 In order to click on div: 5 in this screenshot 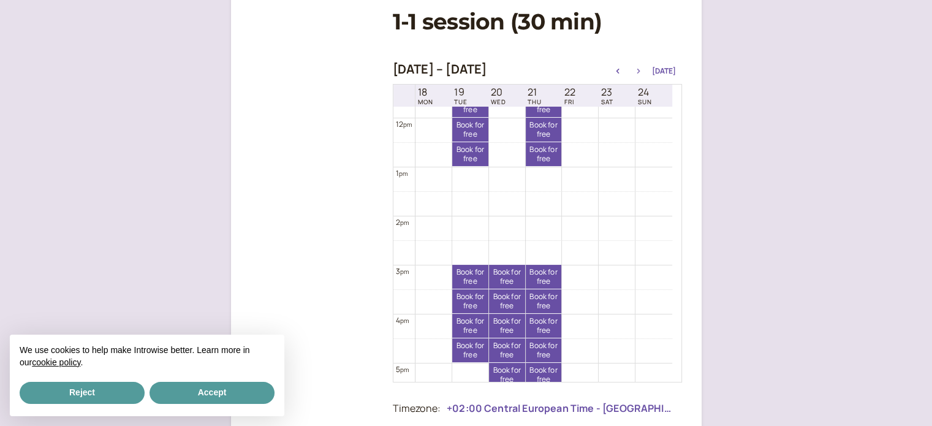, I will do `click(403, 369)`.